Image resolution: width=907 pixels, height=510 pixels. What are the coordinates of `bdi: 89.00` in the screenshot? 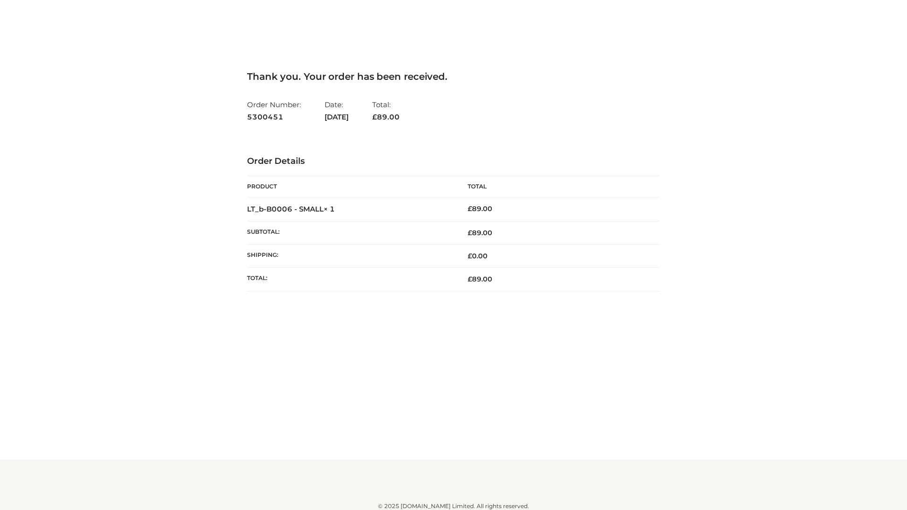 It's located at (480, 209).